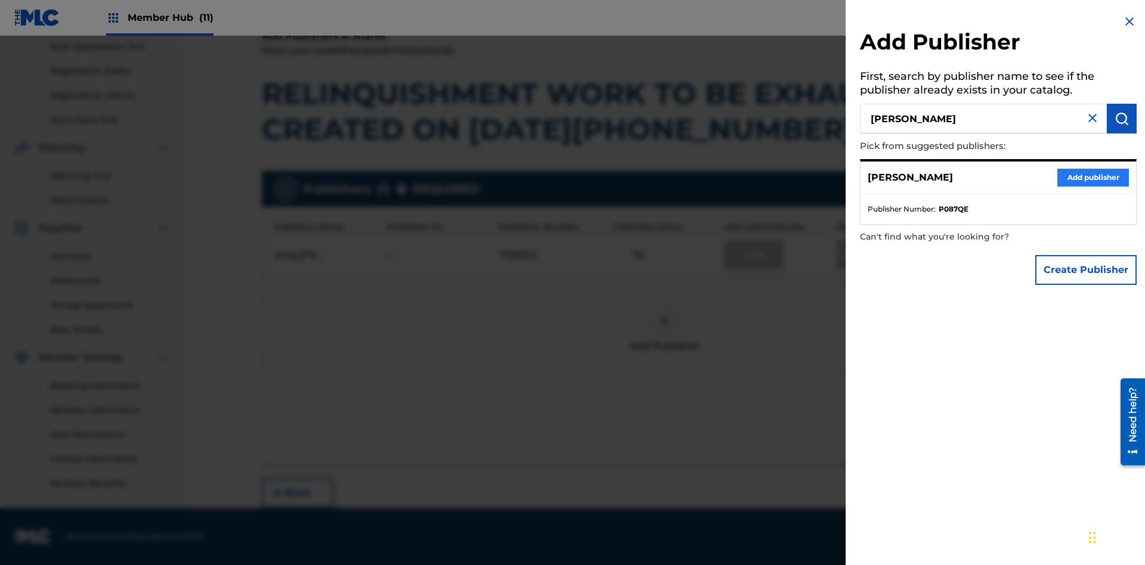  Describe the element at coordinates (1086, 270) in the screenshot. I see `button: Create Publisher` at that location.